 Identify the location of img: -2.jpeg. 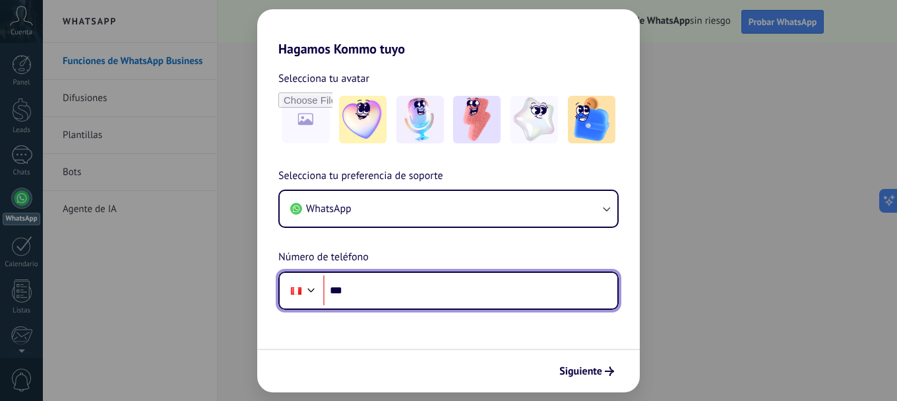
(420, 119).